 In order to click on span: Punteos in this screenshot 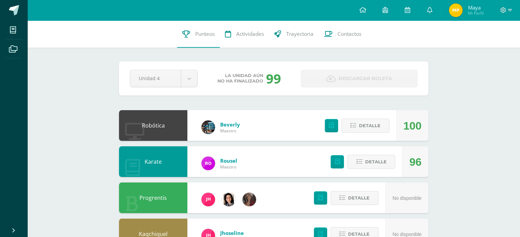, I will do `click(205, 34)`.